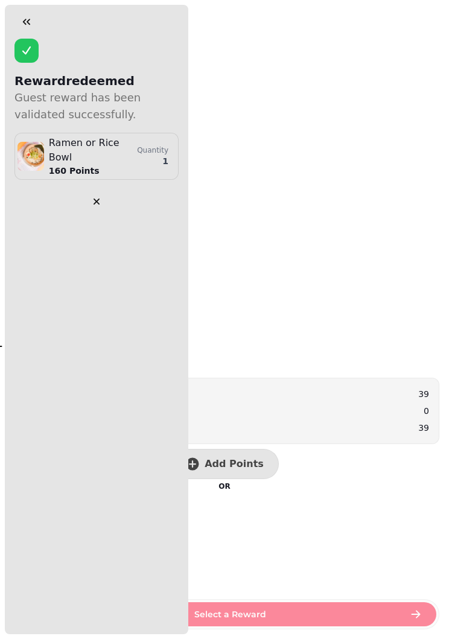 This screenshot has height=639, width=449. Describe the element at coordinates (93, 150) in the screenshot. I see `p: Ramen or Rice Bowl` at that location.